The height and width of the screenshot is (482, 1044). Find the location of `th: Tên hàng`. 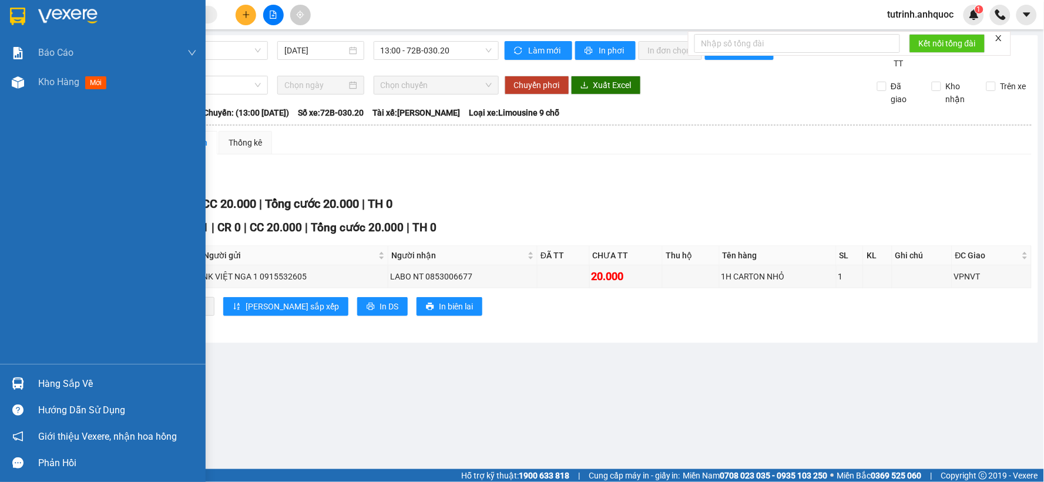

th: Tên hàng is located at coordinates (778, 256).